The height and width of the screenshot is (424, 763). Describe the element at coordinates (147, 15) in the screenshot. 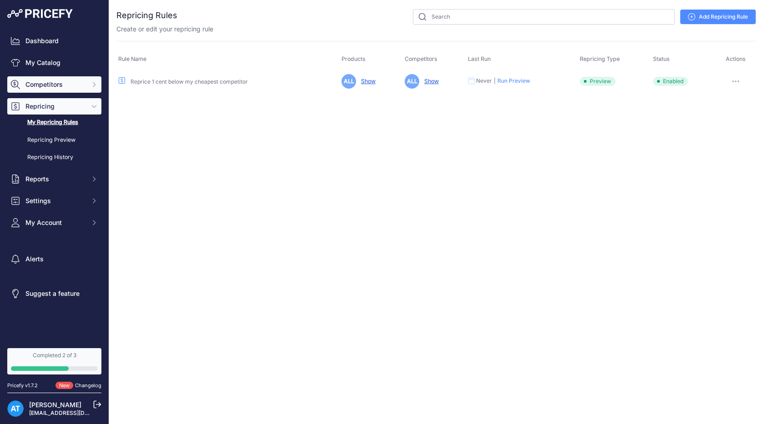

I see `h2: Repricing Rules` at that location.